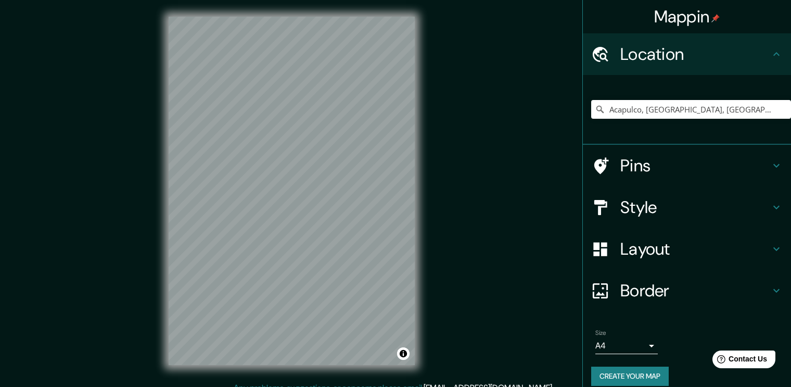 This screenshot has height=387, width=791. I want to click on h4: Border, so click(695, 290).